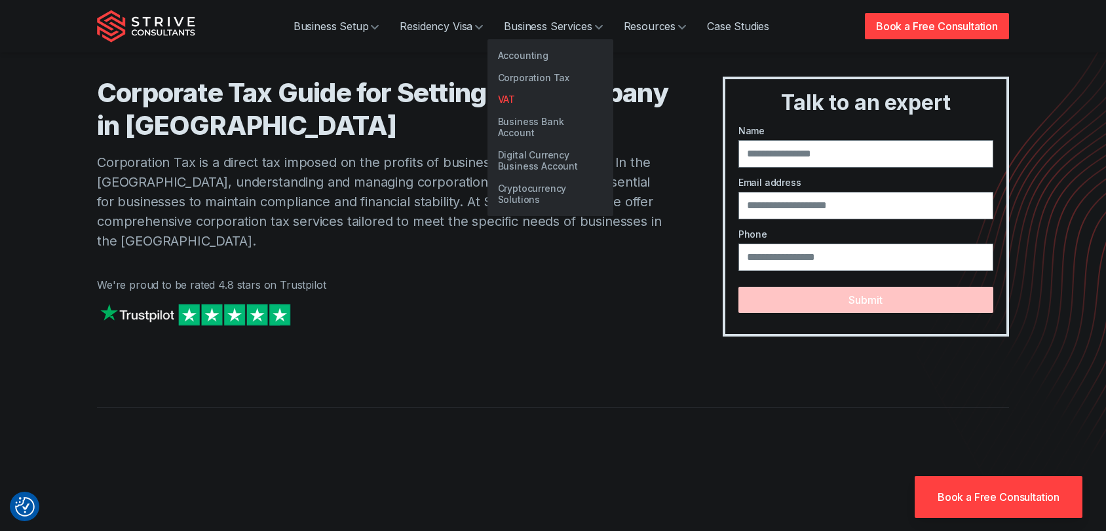 This screenshot has height=531, width=1106. What do you see at coordinates (146, 26) in the screenshot?
I see `a: Strive Consultants` at bounding box center [146, 26].